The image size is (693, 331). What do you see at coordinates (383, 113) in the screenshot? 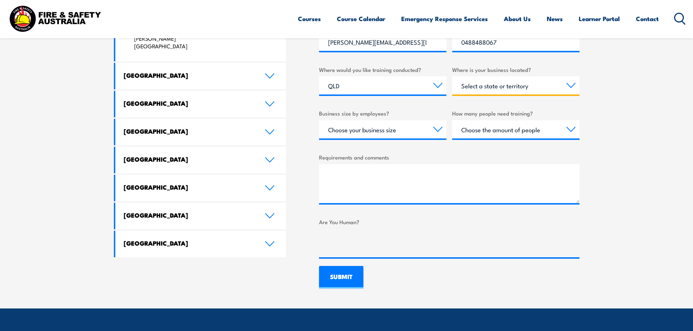
I see `label: Business size by employees?` at bounding box center [383, 113].